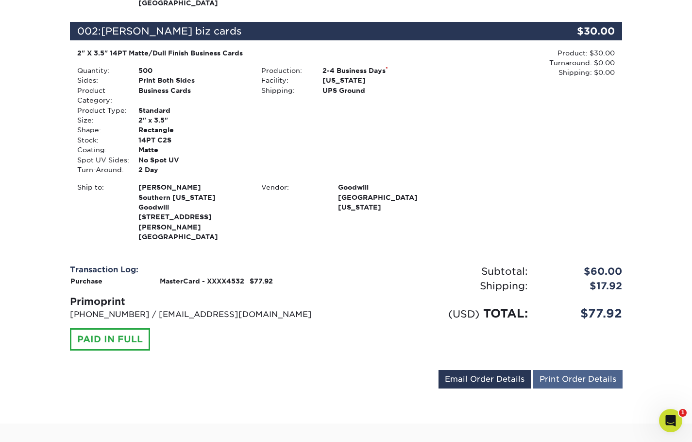 Image resolution: width=692 pixels, height=442 pixels. I want to click on div: Subtotal:, so click(441, 271).